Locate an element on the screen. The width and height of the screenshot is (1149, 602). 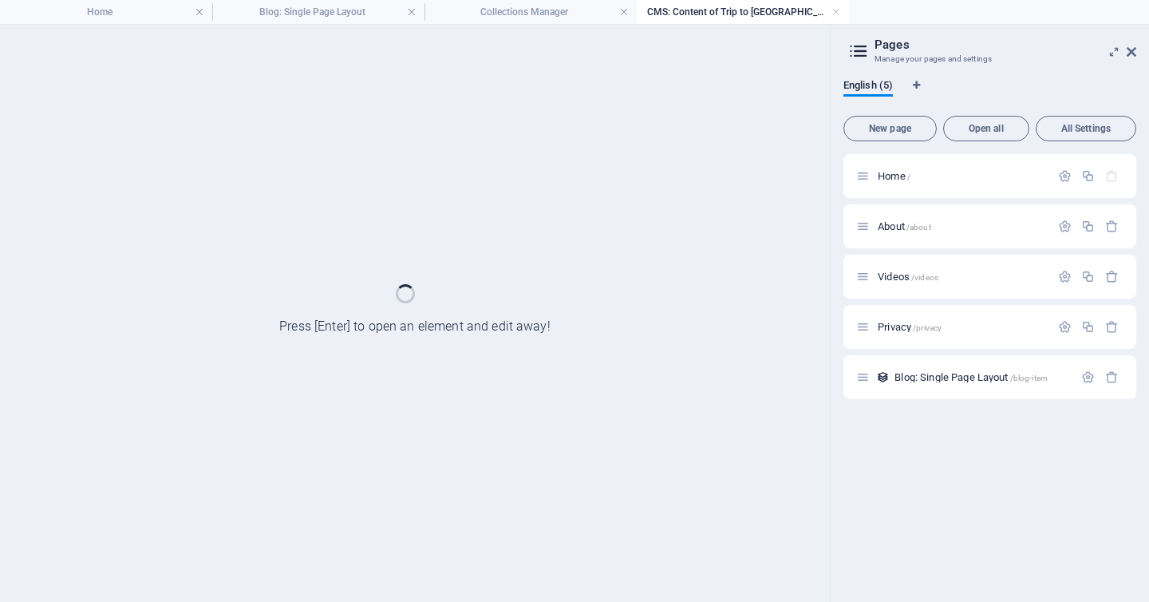
div: This layout is used as a template for all items (eg a blog post) of this collection. The content ... is located at coordinates (883, 377).